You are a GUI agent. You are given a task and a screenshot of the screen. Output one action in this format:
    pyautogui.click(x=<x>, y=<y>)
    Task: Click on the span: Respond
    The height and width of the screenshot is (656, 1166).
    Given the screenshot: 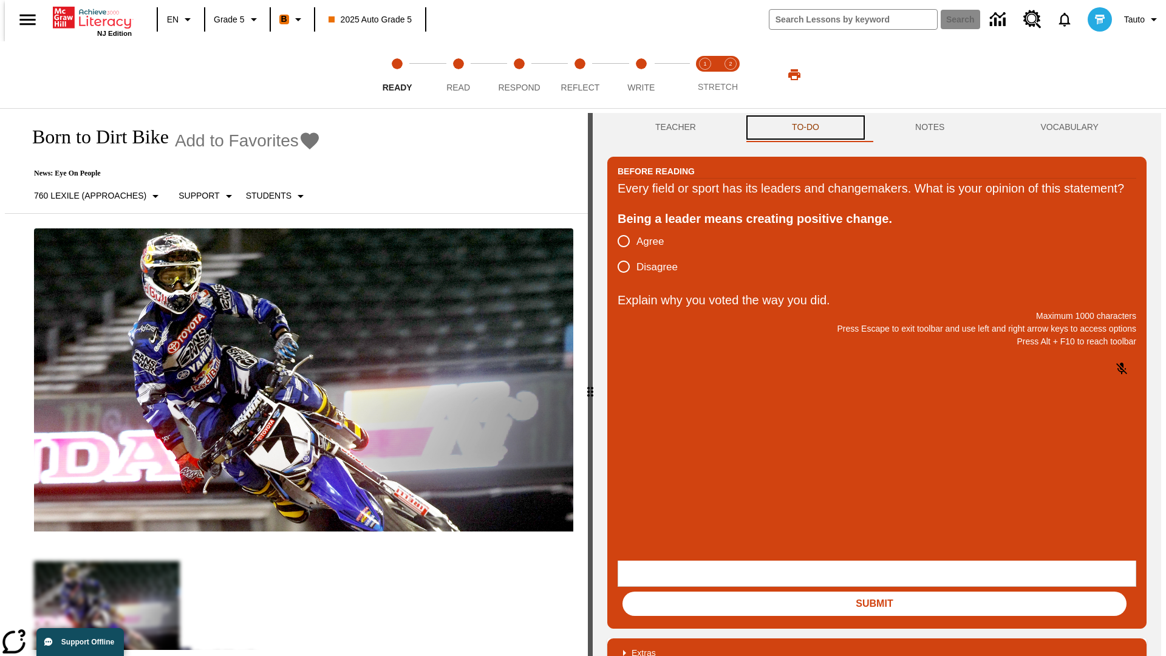 What is the action you would take?
    pyautogui.click(x=519, y=87)
    